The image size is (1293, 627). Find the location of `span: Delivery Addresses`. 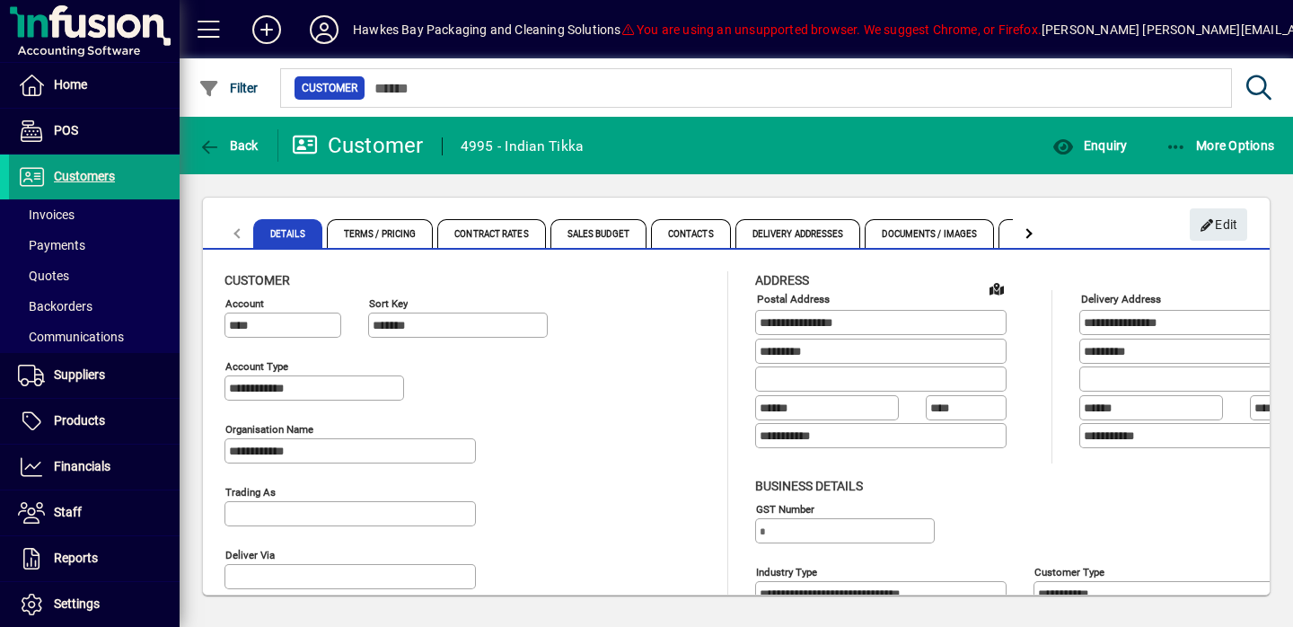

span: Delivery Addresses is located at coordinates (798, 233).